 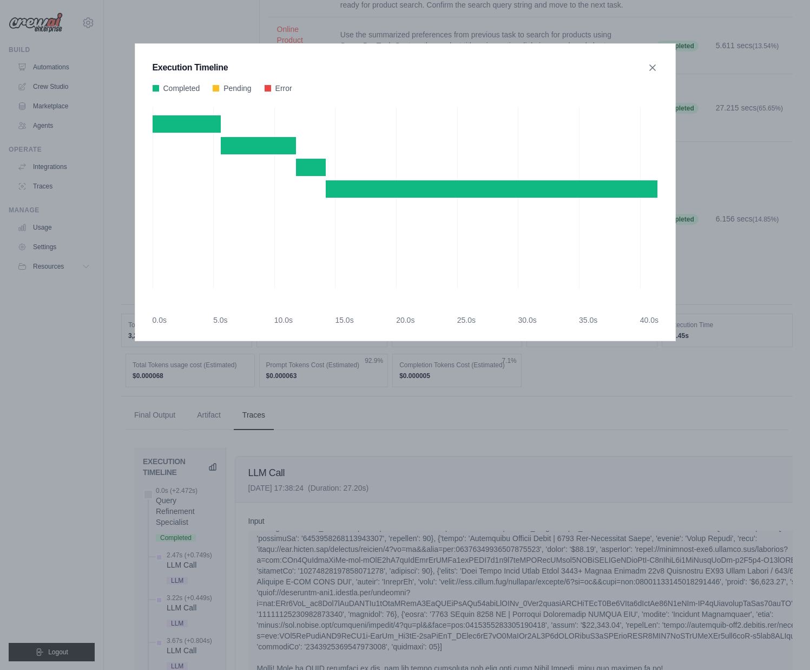 I want to click on div: 30.0s, so click(x=527, y=320).